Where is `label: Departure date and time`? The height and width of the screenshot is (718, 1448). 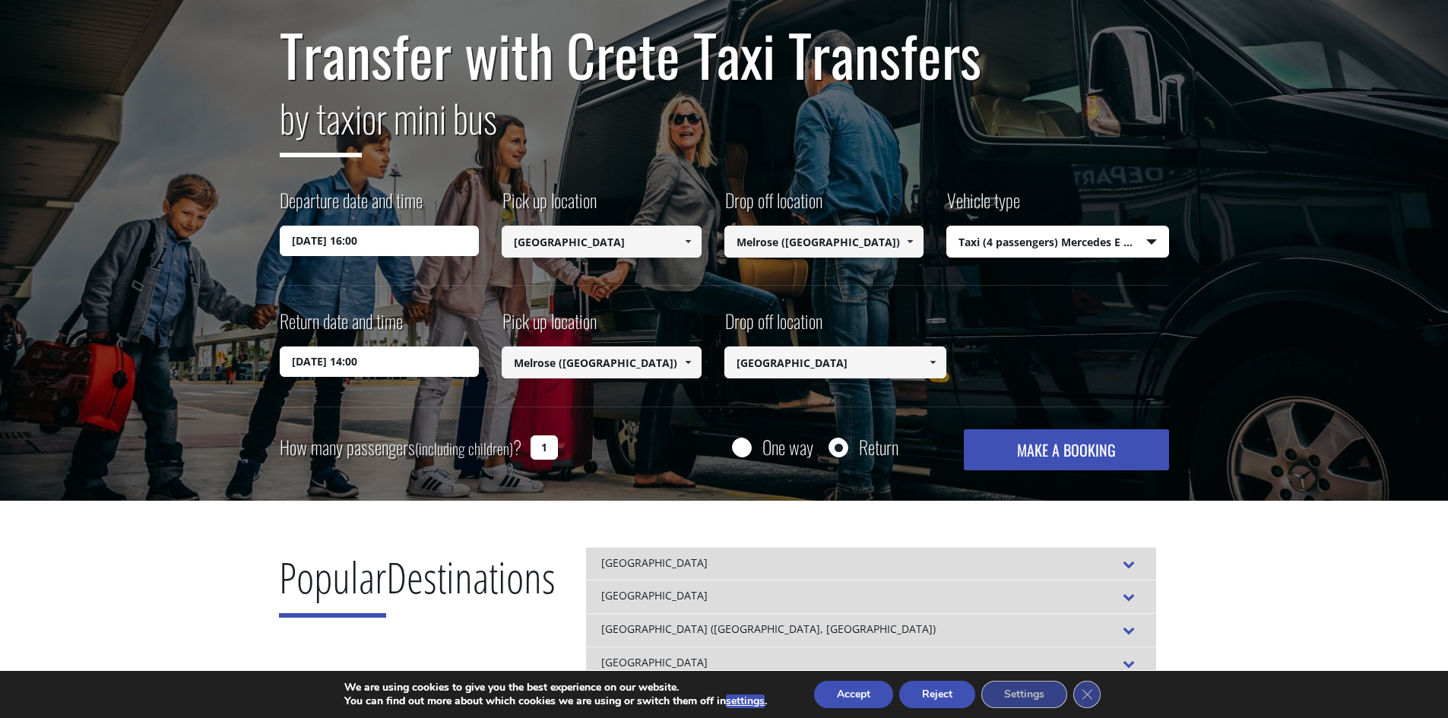
label: Departure date and time is located at coordinates (351, 206).